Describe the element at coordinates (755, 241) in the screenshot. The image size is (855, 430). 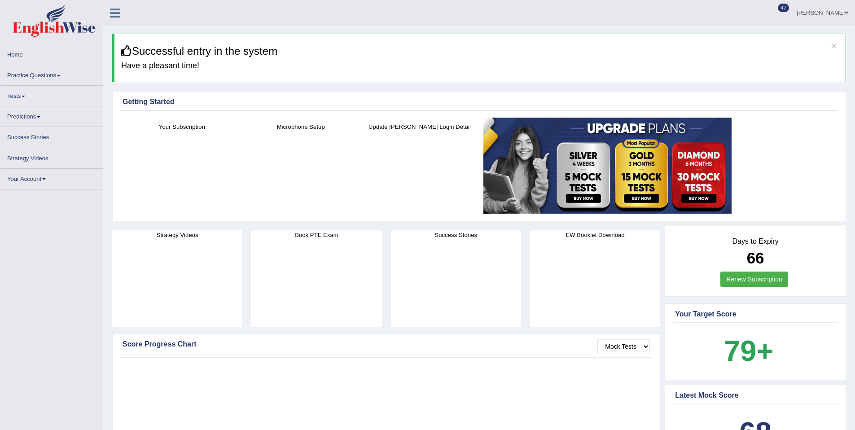
I see `h4: Days to Expiry` at that location.